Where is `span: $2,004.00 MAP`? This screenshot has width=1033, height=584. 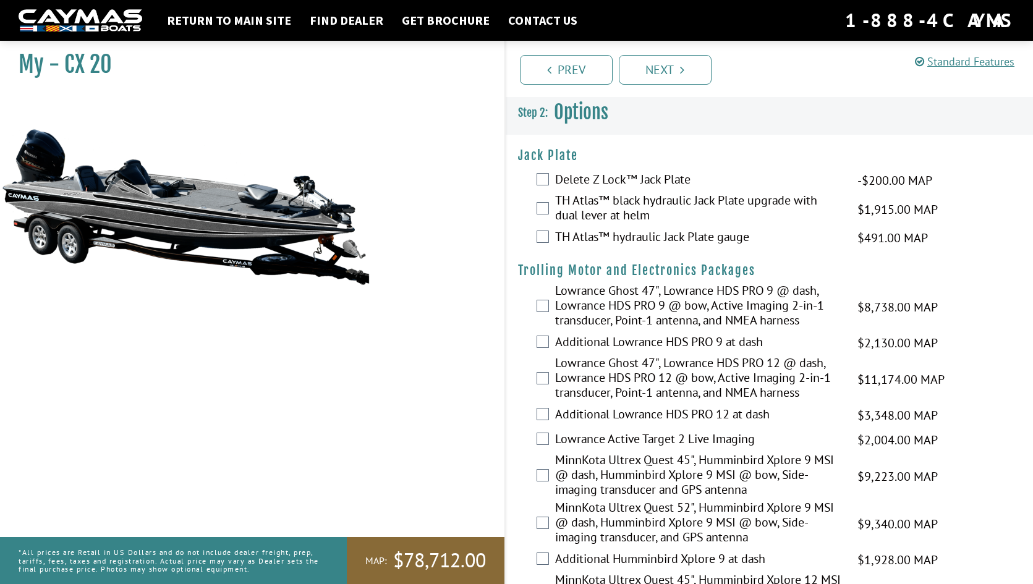 span: $2,004.00 MAP is located at coordinates (898, 440).